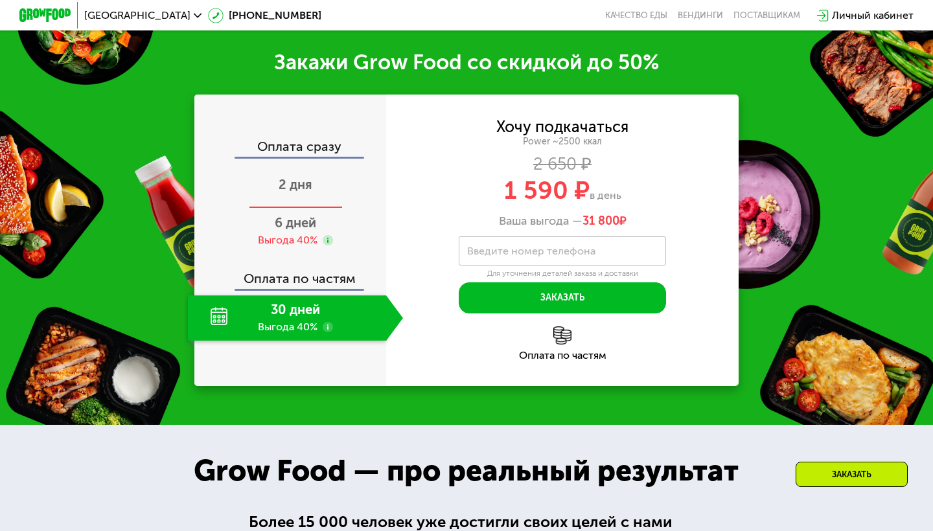  What do you see at coordinates (600, 221) in the screenshot?
I see `span: 31 800` at bounding box center [600, 221].